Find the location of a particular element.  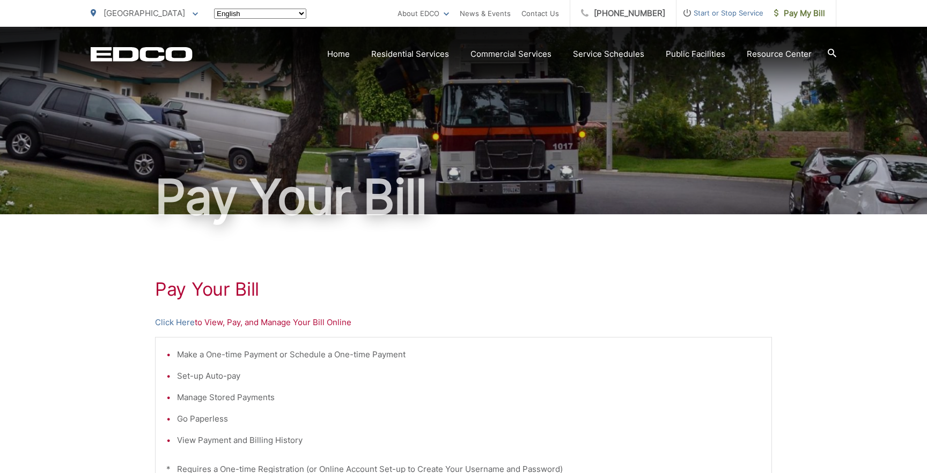

span: Pay My Bill is located at coordinates (799, 13).